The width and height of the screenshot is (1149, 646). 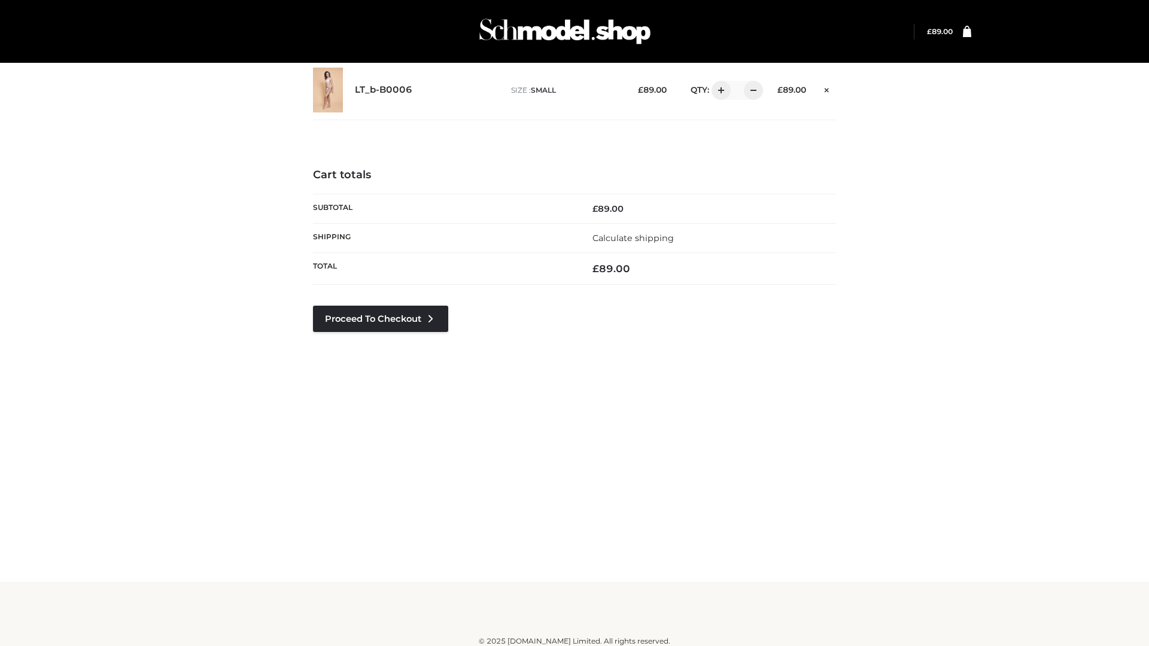 I want to click on a: Calculate shipping, so click(x=633, y=238).